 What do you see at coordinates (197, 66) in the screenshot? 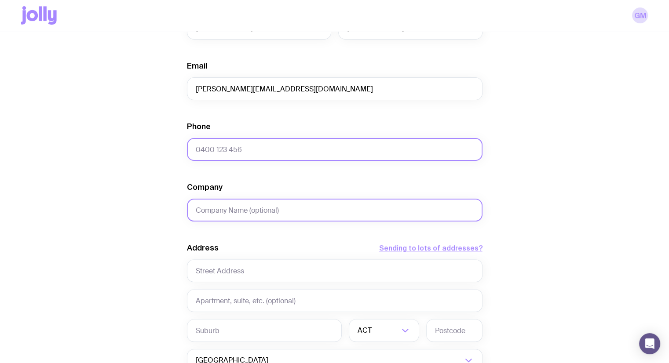
I see `label: Email` at bounding box center [197, 66].